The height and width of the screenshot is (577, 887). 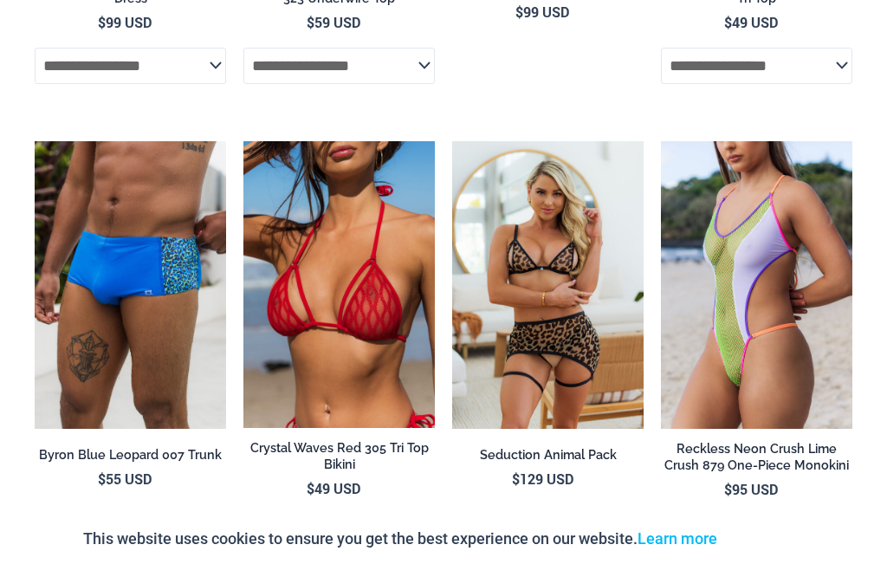 What do you see at coordinates (542, 478) in the screenshot?
I see `bdi: 129 USD` at bounding box center [542, 478].